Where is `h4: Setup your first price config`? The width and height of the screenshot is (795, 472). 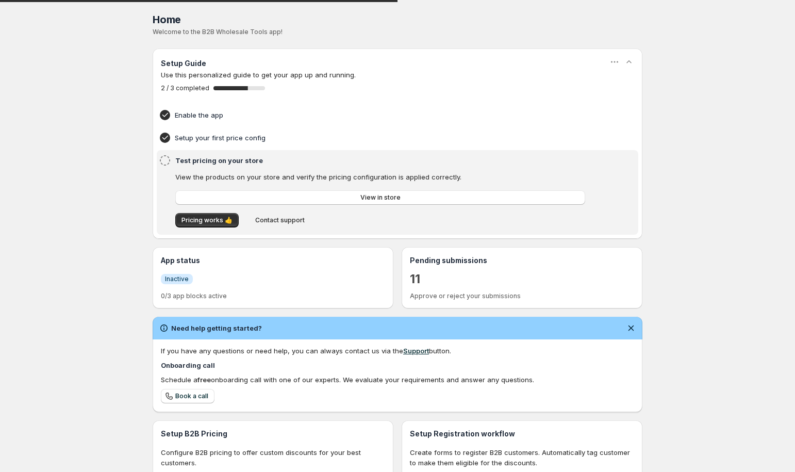 h4: Setup your first price config is located at coordinates (381, 138).